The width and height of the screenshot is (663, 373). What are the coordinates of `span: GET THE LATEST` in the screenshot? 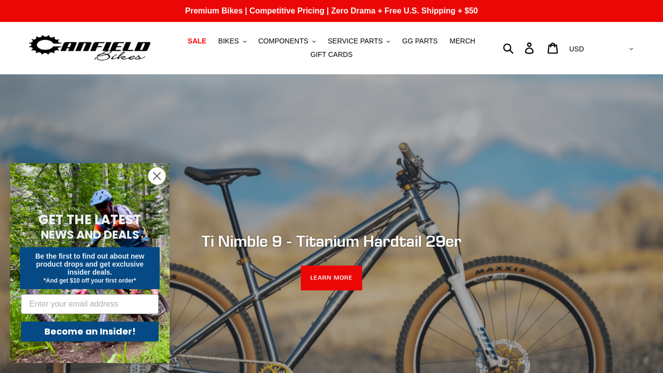 It's located at (90, 220).